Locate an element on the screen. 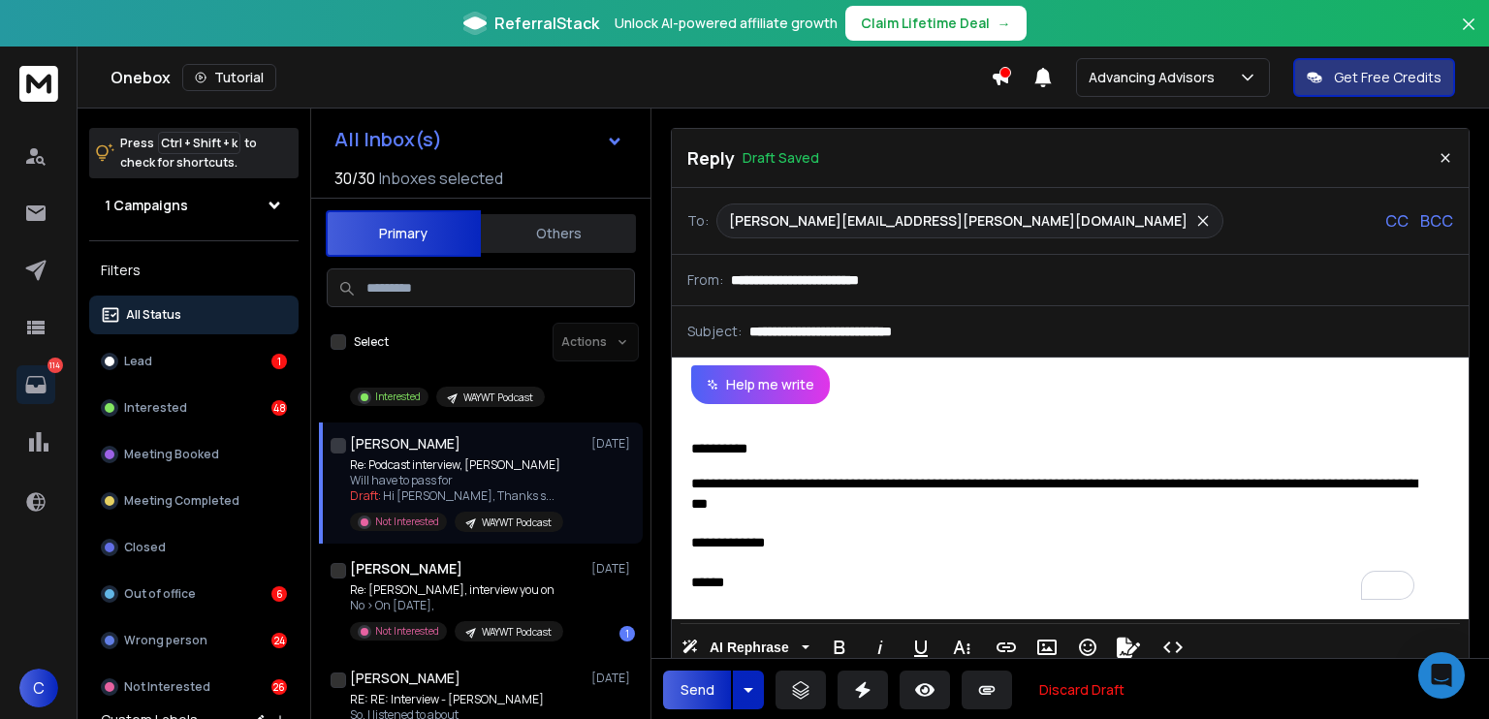  button: Meeting Booked is located at coordinates (194, 455).